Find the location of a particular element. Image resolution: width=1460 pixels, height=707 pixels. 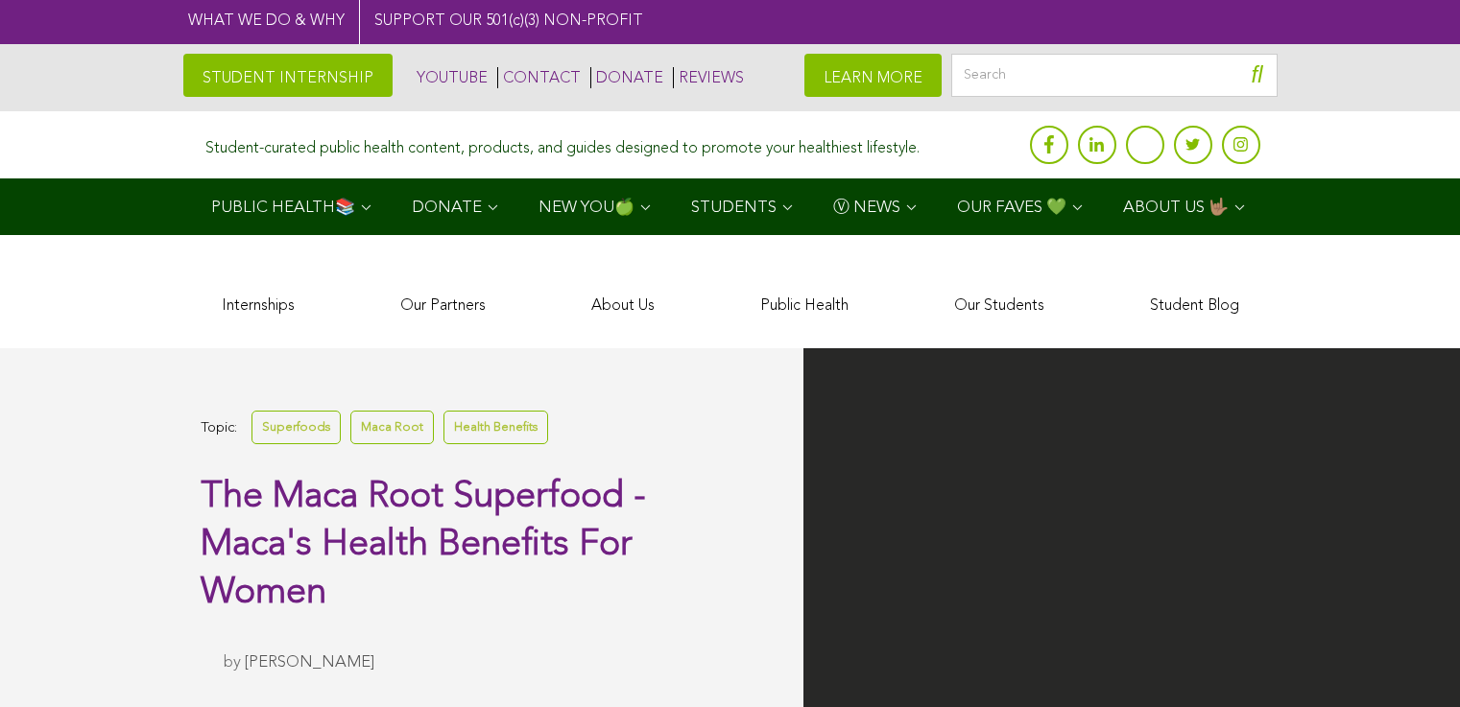

span: Ⓥ NEWS is located at coordinates (866, 207).